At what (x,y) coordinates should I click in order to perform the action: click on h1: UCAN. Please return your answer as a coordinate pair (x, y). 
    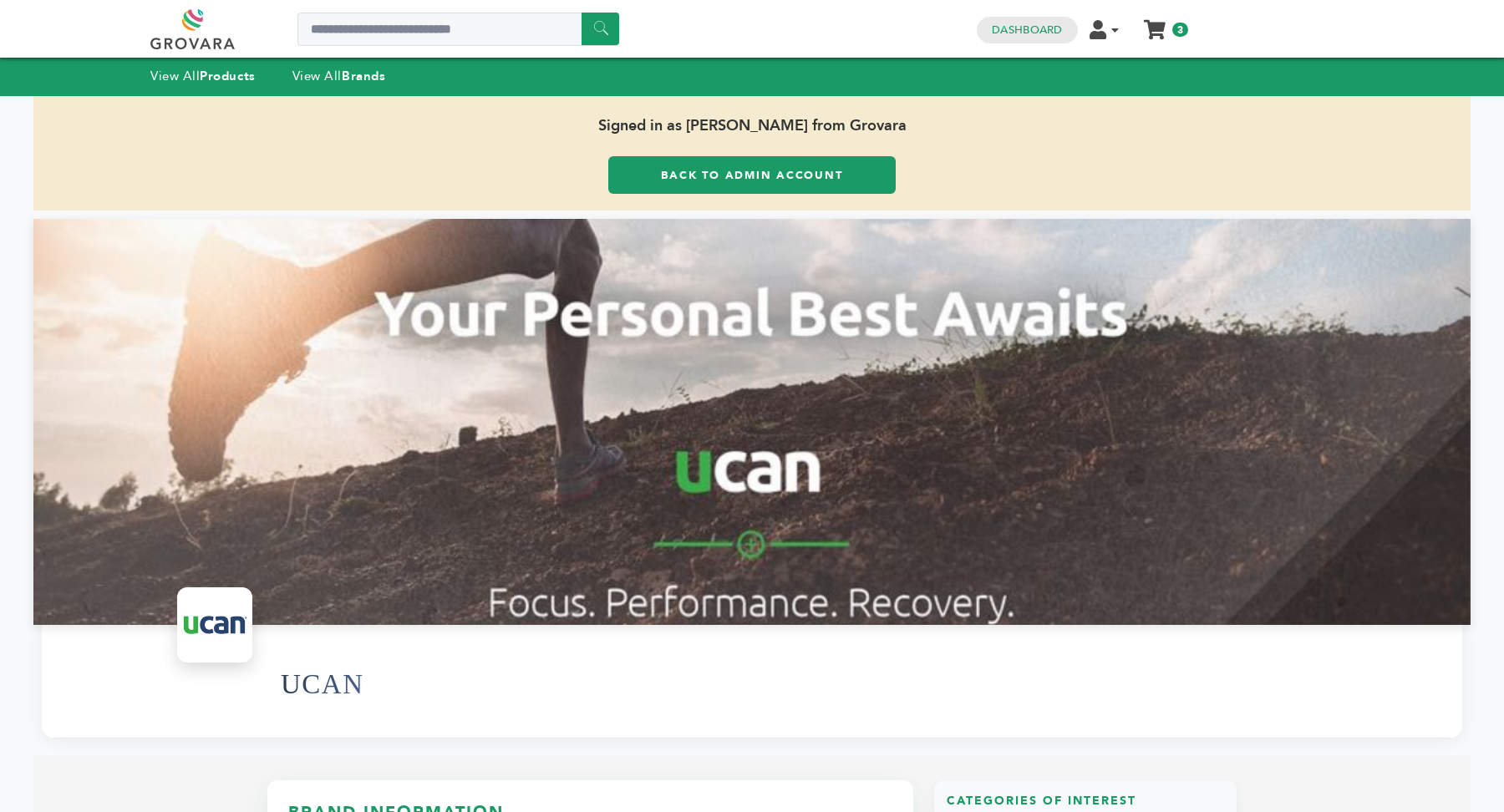
    Looking at the image, I should click on (323, 684).